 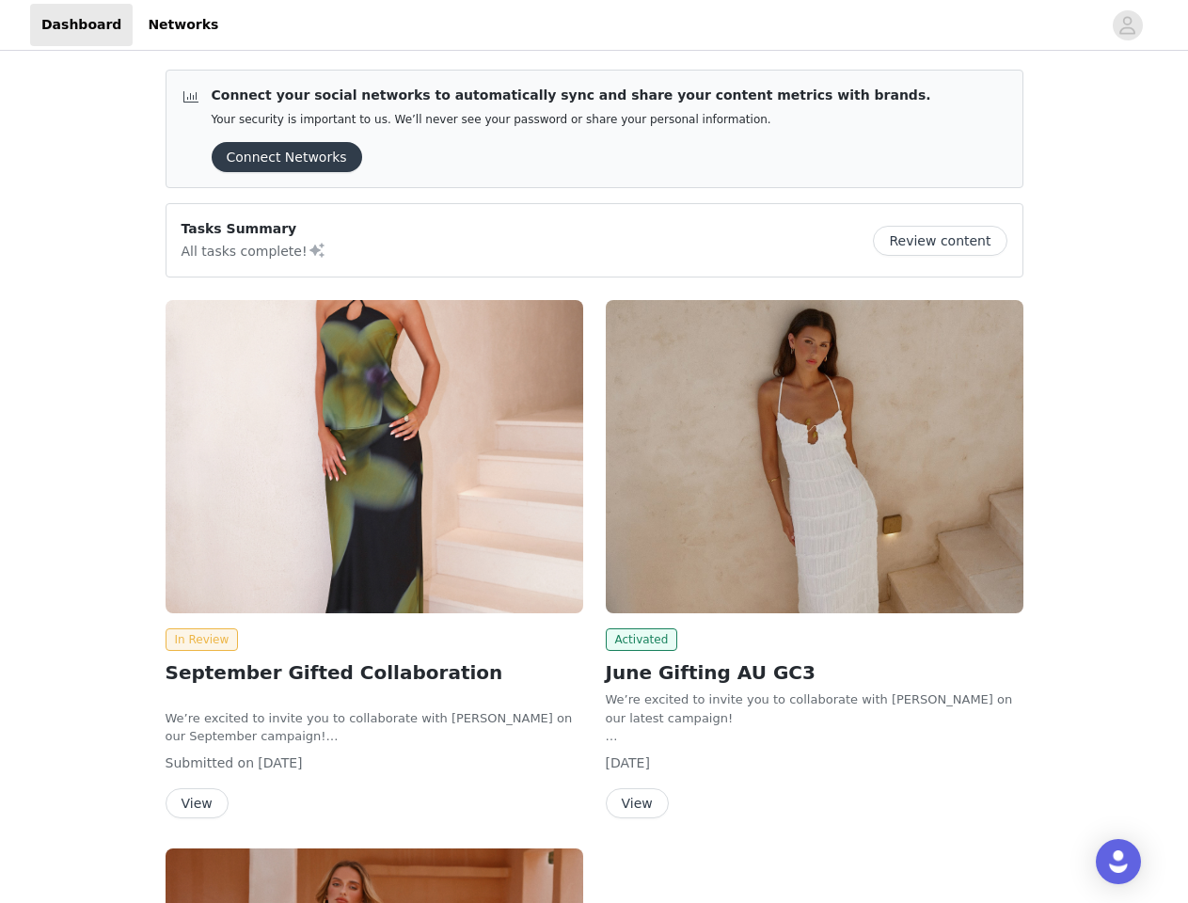 What do you see at coordinates (571, 95) in the screenshot?
I see `p: Connect your social networks to automatically sync and share your content metrics with brands.` at bounding box center [571, 95].